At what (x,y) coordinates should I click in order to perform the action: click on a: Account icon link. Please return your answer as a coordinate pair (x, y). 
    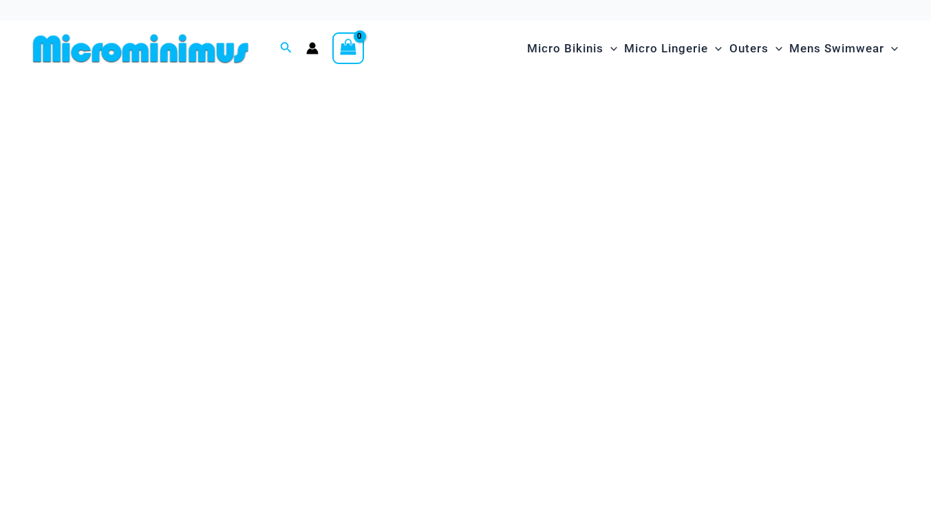
    Looking at the image, I should click on (313, 48).